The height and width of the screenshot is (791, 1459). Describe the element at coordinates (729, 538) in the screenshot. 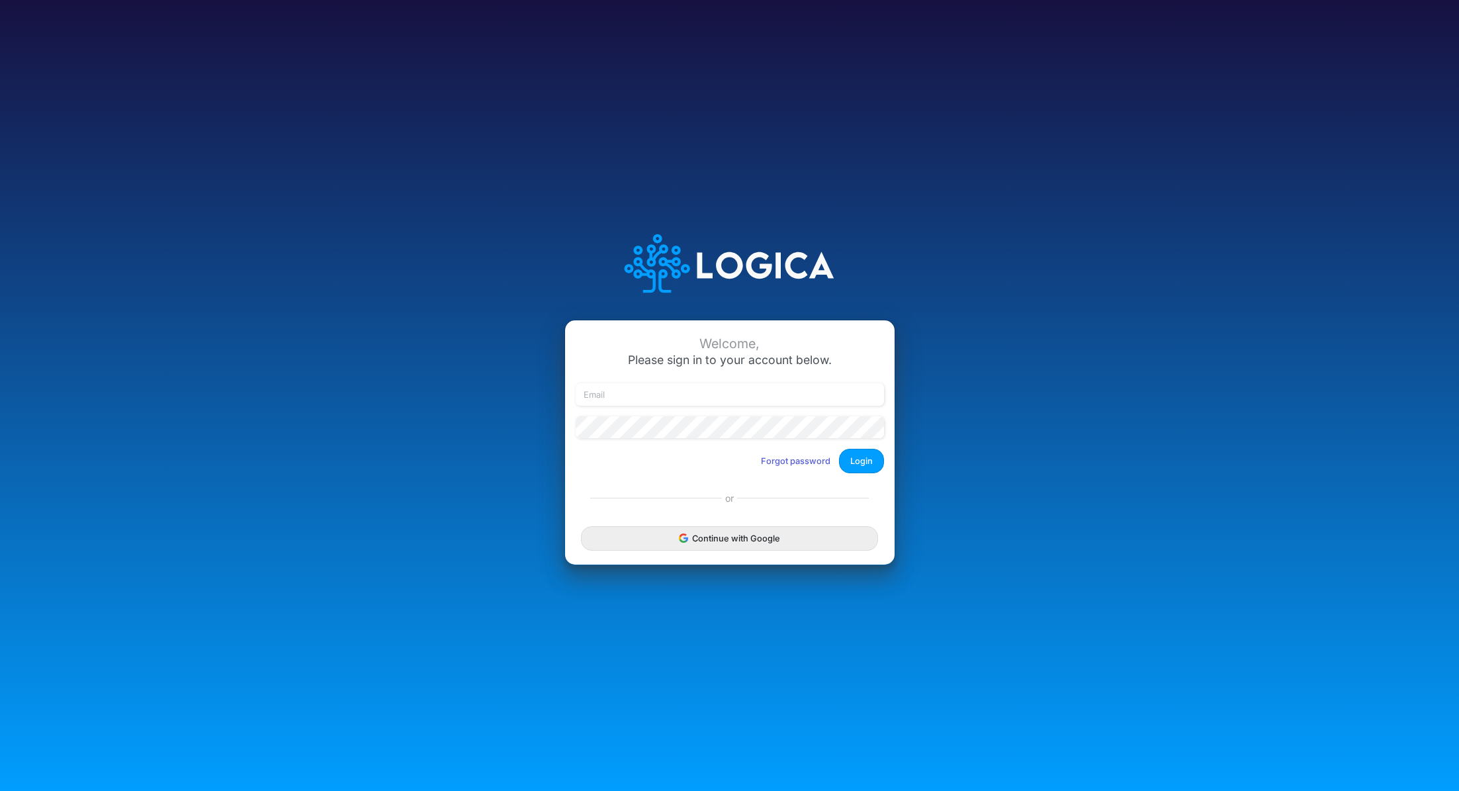

I see `button: Continue with Google` at that location.